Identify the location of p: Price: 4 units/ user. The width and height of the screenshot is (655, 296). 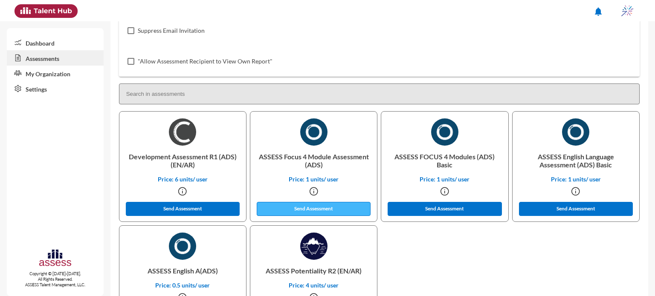
(313, 285).